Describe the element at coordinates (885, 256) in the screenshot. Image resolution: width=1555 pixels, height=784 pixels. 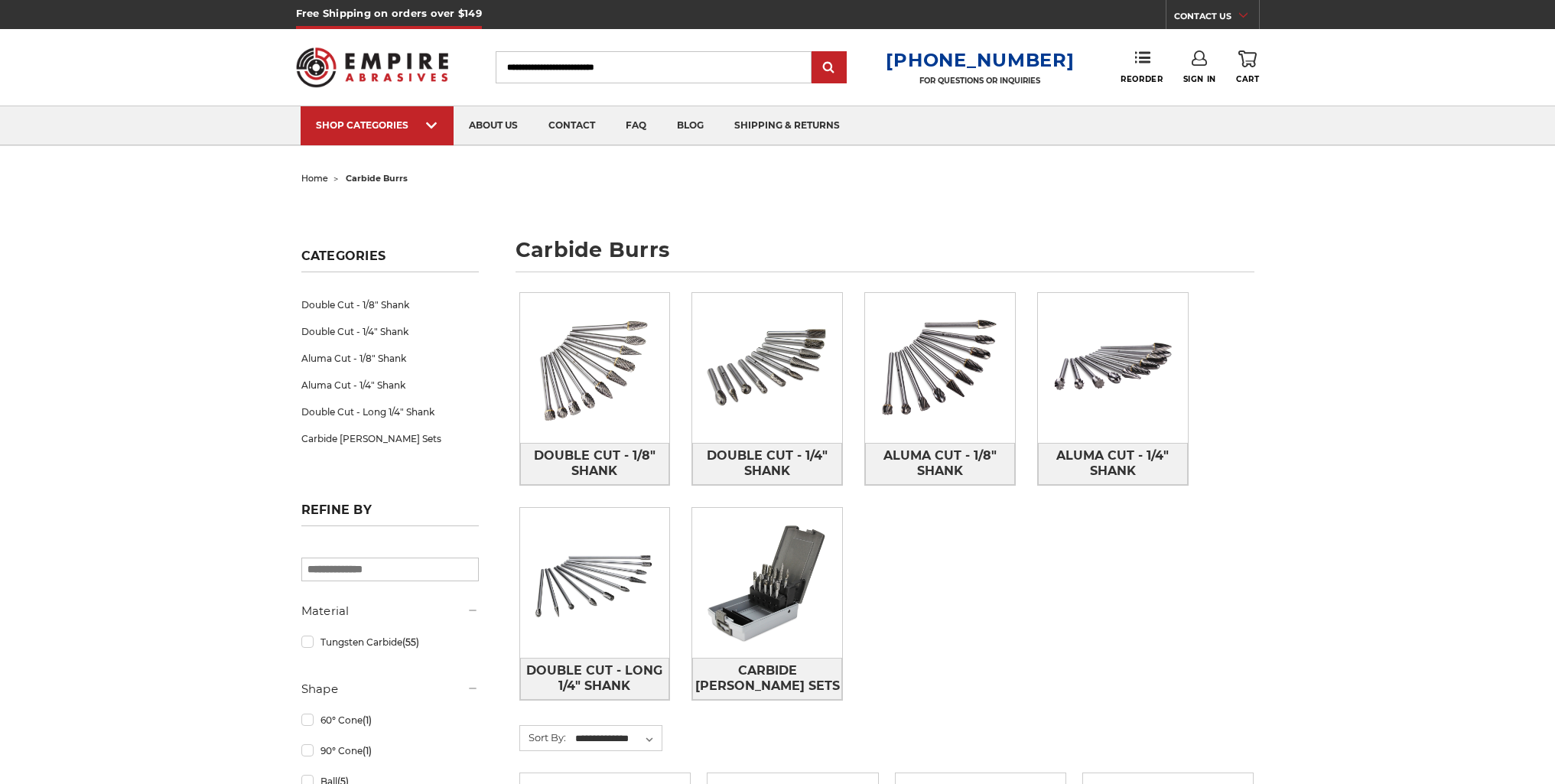
I see `h1: carbide burrs` at that location.